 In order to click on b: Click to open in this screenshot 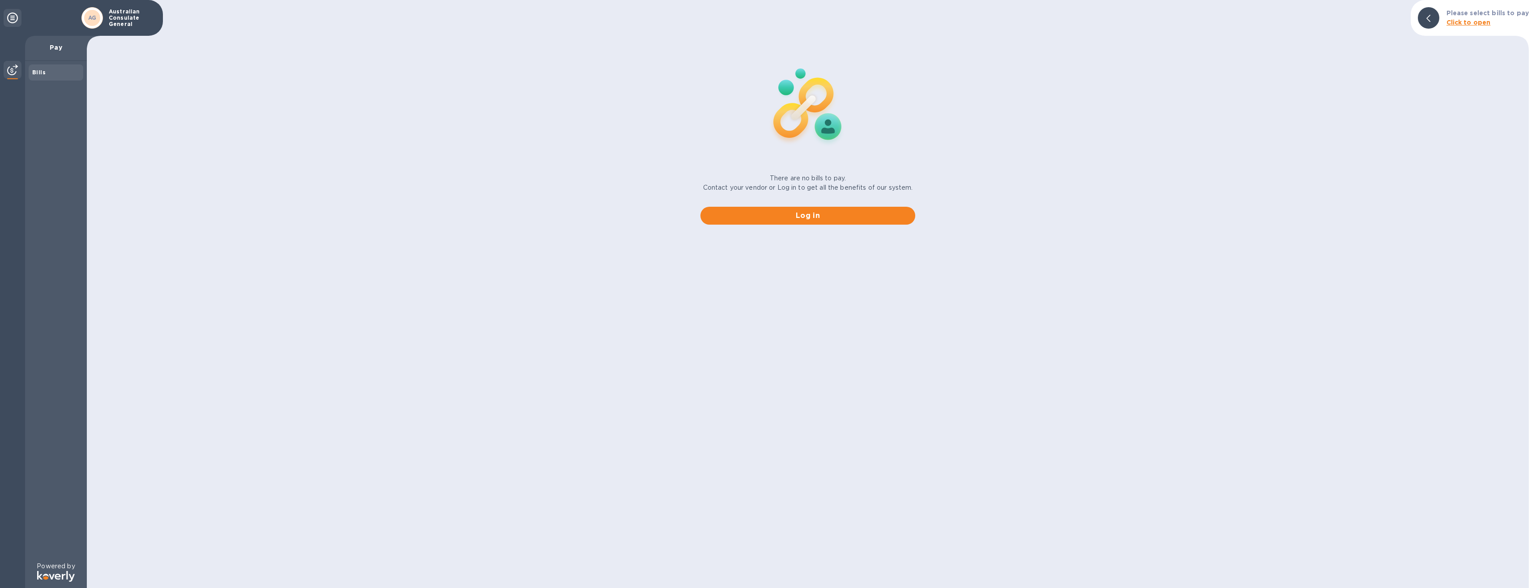, I will do `click(1468, 22)`.